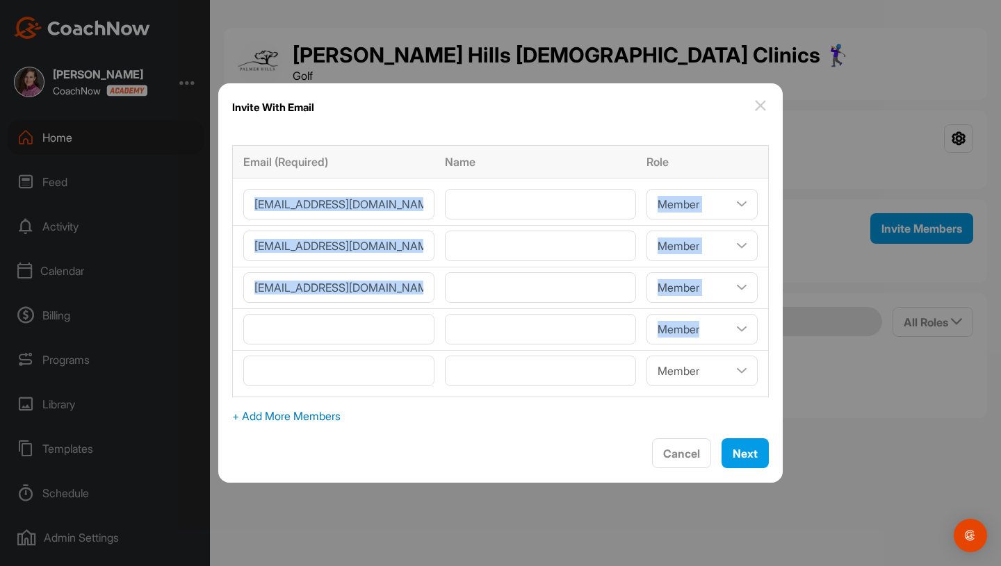 This screenshot has height=566, width=1001. What do you see at coordinates (760, 106) in the screenshot?
I see `img: close` at bounding box center [760, 106].